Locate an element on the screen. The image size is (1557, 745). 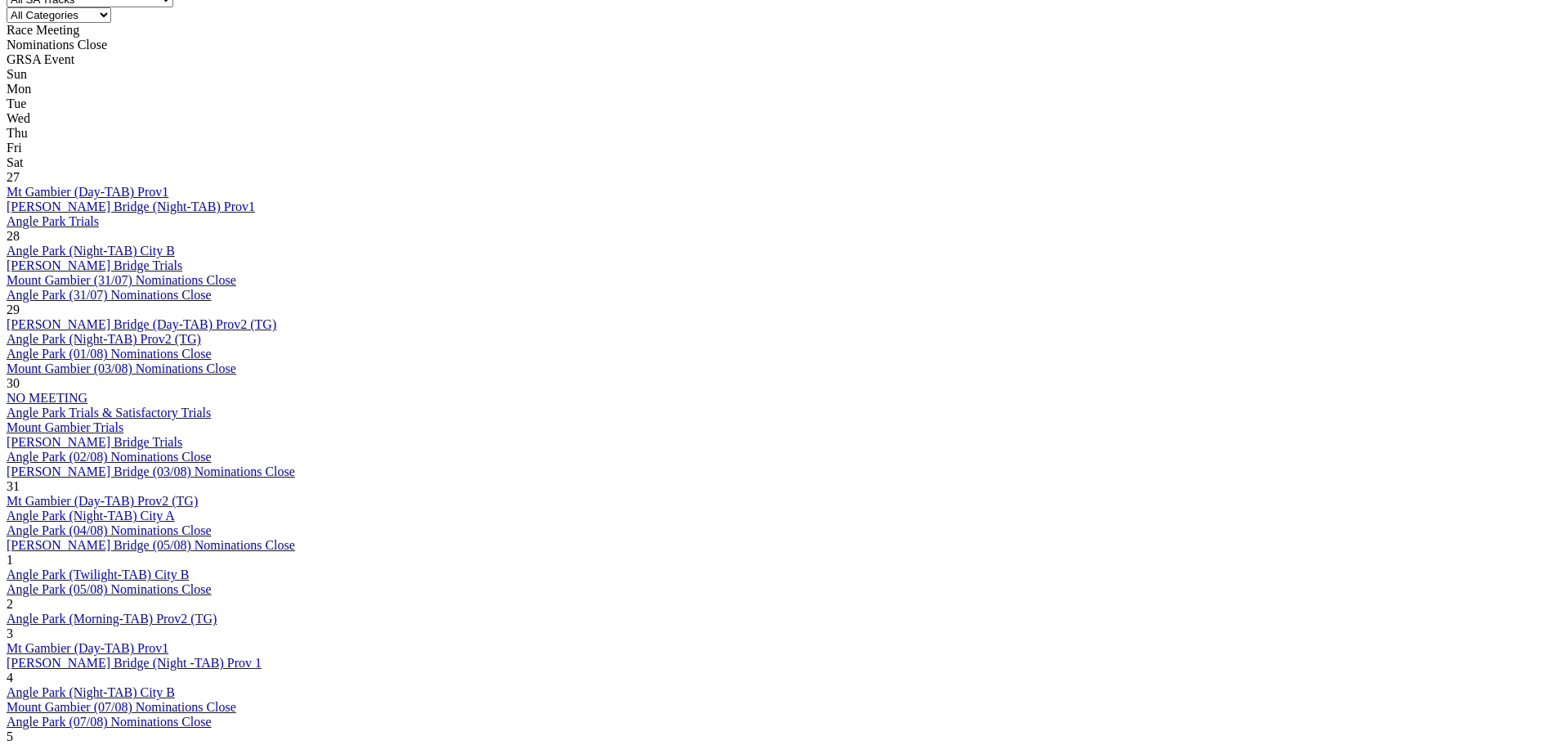
a: Mount Gambier Trials is located at coordinates (65, 427).